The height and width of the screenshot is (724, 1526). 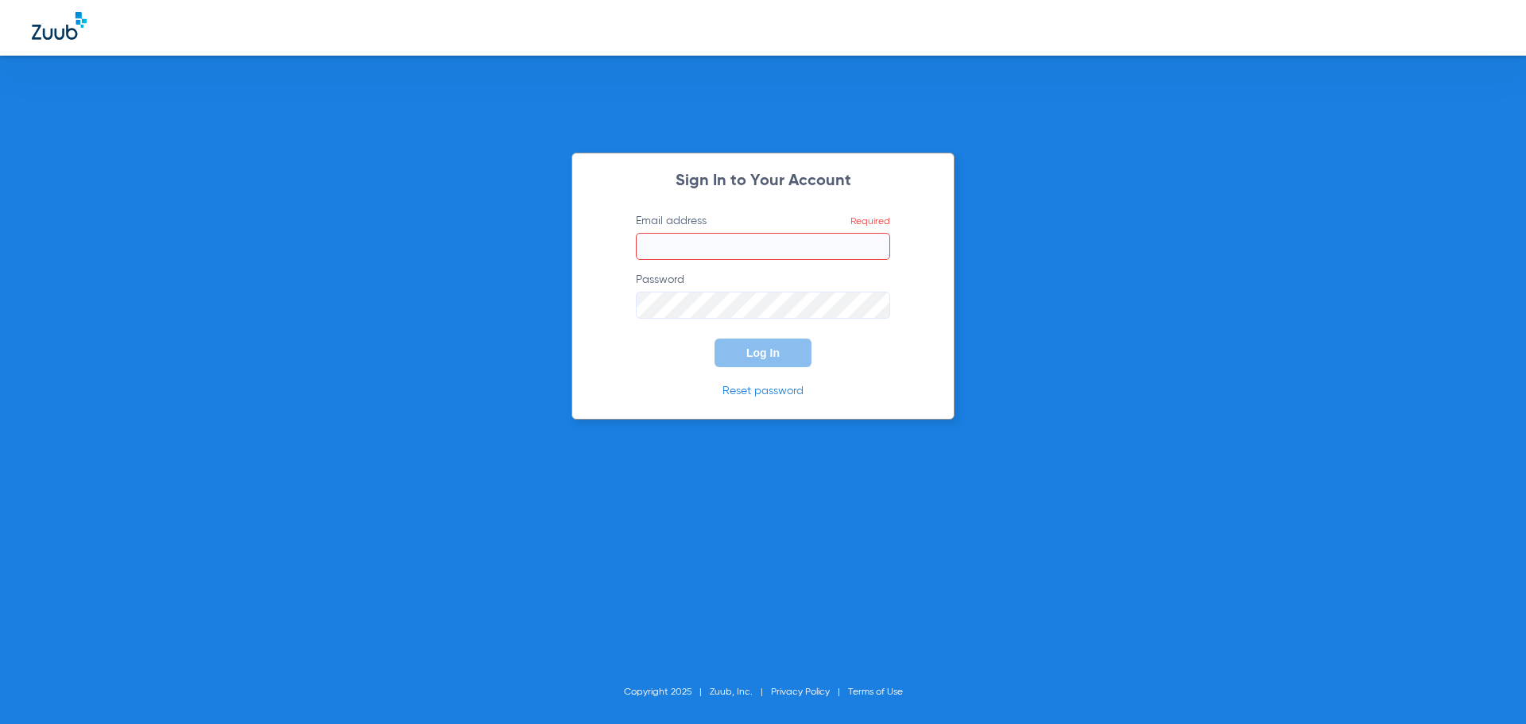 What do you see at coordinates (763, 353) in the screenshot?
I see `span: Log In` at bounding box center [763, 353].